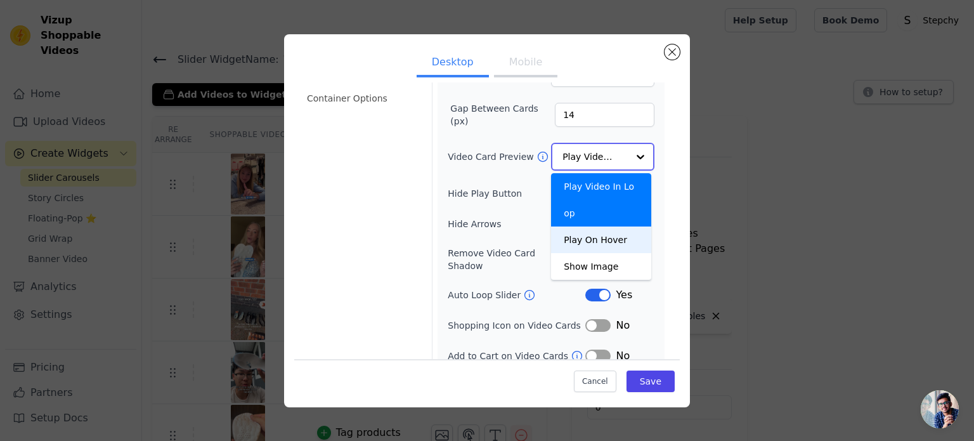 This screenshot has width=974, height=441. Describe the element at coordinates (361, 98) in the screenshot. I see `li: Container Options` at that location.